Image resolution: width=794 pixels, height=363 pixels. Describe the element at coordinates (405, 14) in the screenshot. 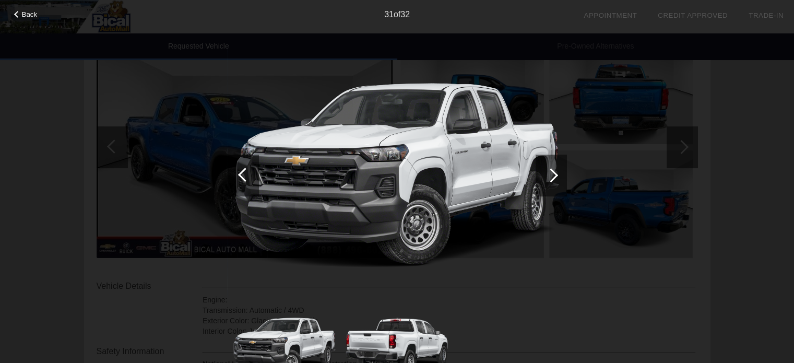

I see `span: 32` at that location.